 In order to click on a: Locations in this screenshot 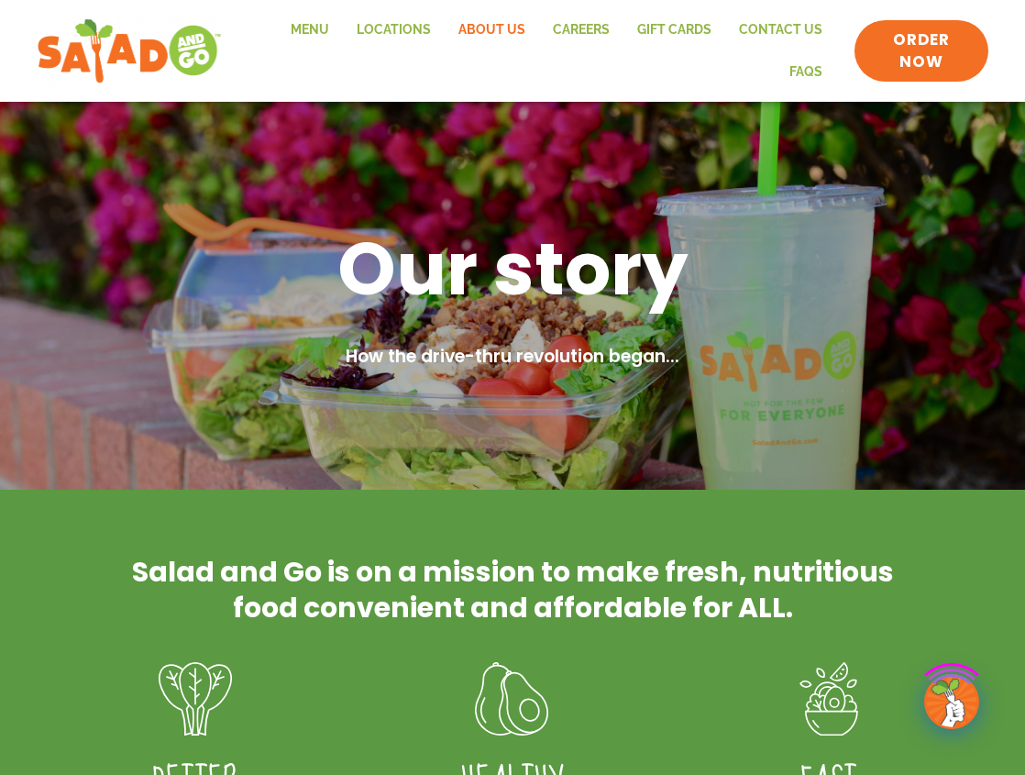, I will do `click(393, 30)`.